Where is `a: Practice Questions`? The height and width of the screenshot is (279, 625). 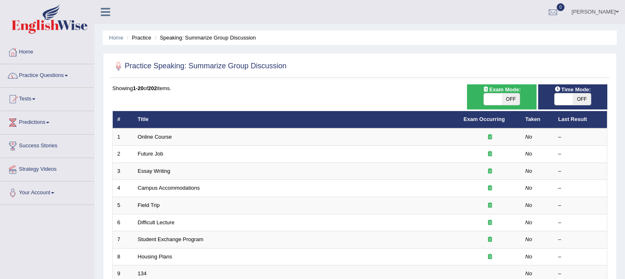 a: Practice Questions is located at coordinates (47, 74).